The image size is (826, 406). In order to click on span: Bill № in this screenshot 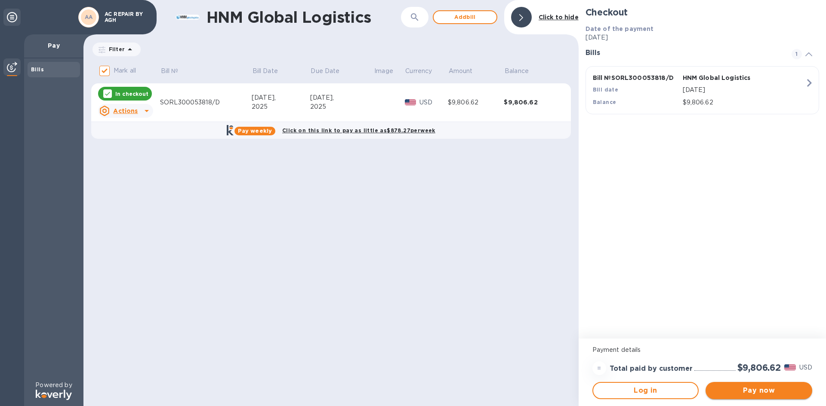, I will do `click(175, 71)`.